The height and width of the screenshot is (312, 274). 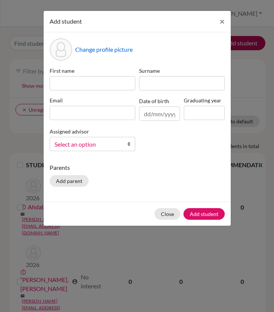 I want to click on label: First name, so click(x=92, y=71).